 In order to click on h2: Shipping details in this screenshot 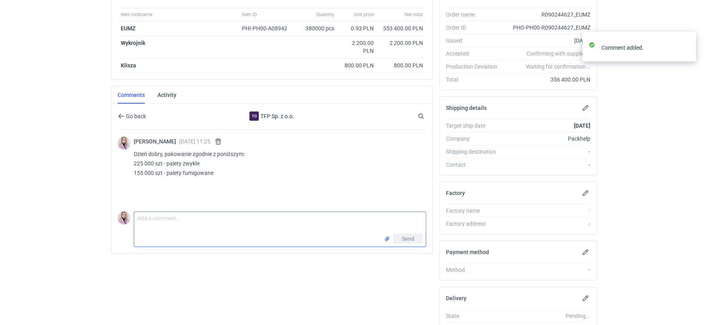, I will do `click(466, 108)`.